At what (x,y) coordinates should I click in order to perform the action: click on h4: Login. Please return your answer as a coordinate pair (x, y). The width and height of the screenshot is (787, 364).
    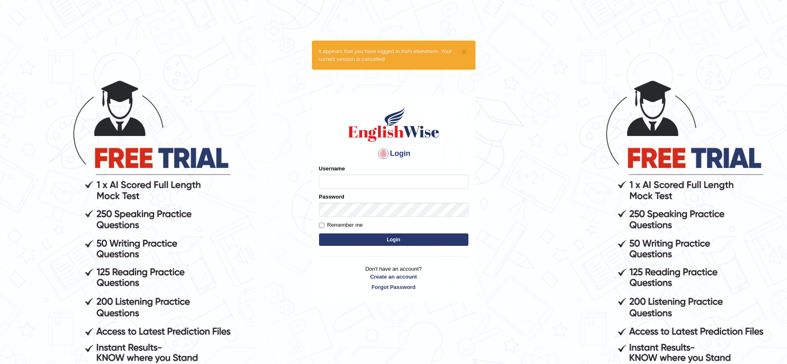
    Looking at the image, I should click on (394, 154).